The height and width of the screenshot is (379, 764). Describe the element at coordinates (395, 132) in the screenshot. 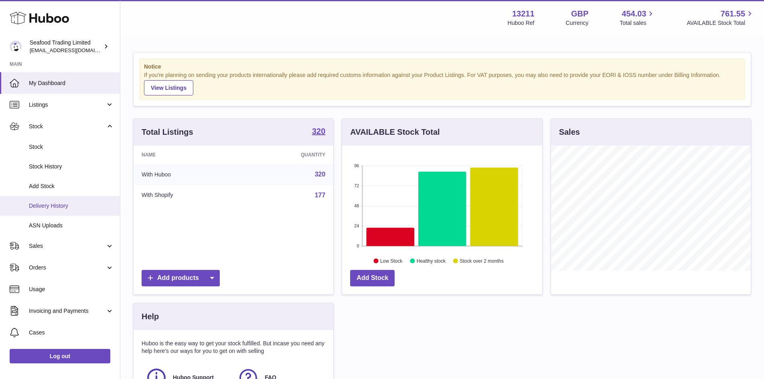

I see `h3: AVAILABLE Stock Total` at that location.